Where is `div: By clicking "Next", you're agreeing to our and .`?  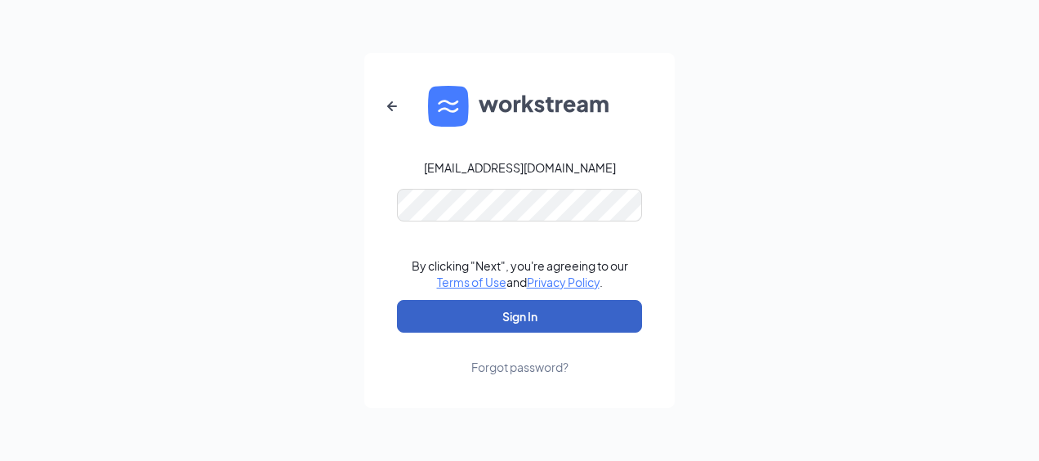 div: By clicking "Next", you're agreeing to our and . is located at coordinates (519, 274).